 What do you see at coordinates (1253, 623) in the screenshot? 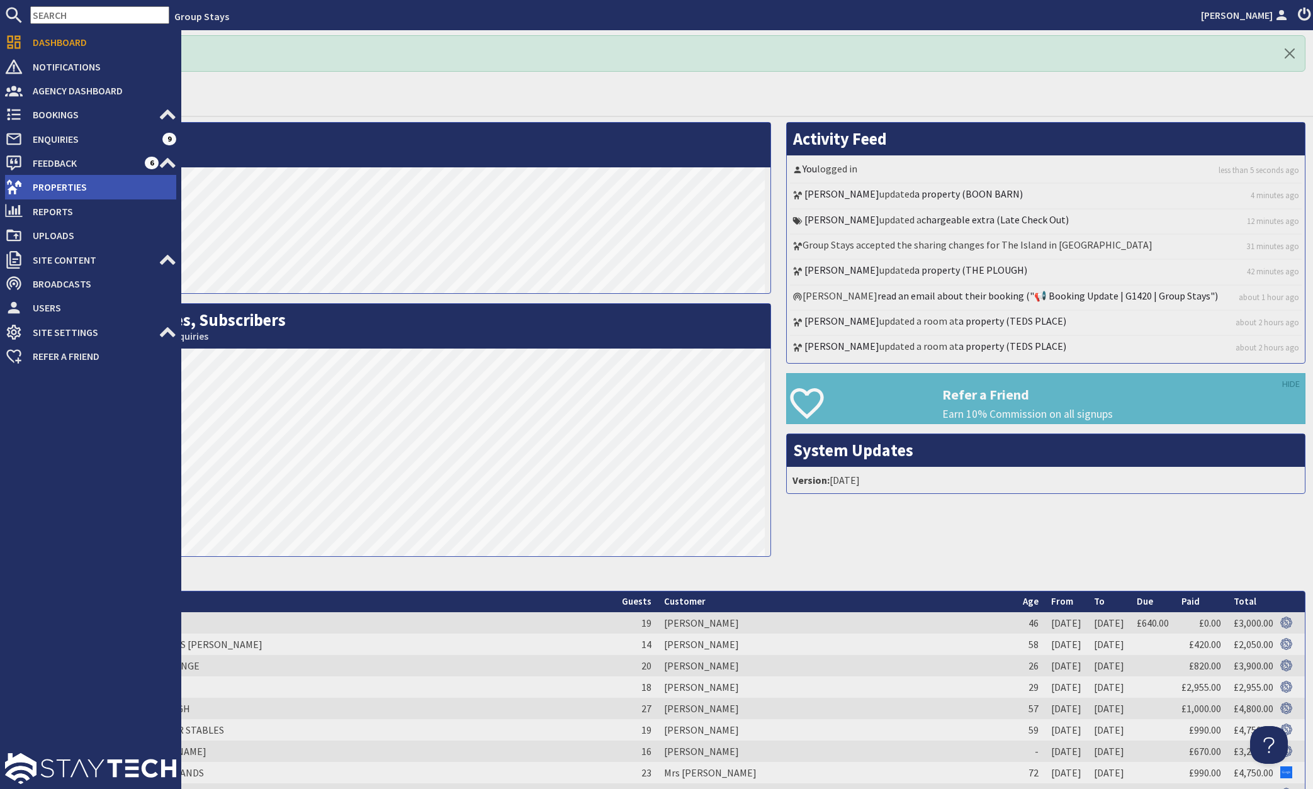
I see `a: £3,000.00` at bounding box center [1253, 623].